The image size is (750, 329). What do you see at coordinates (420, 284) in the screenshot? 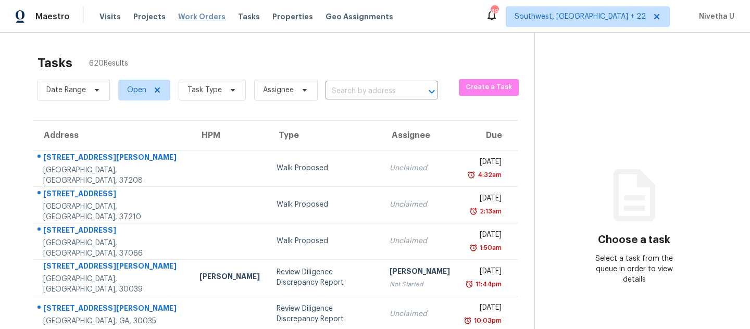
I see `div: Not Started` at bounding box center [420, 284].